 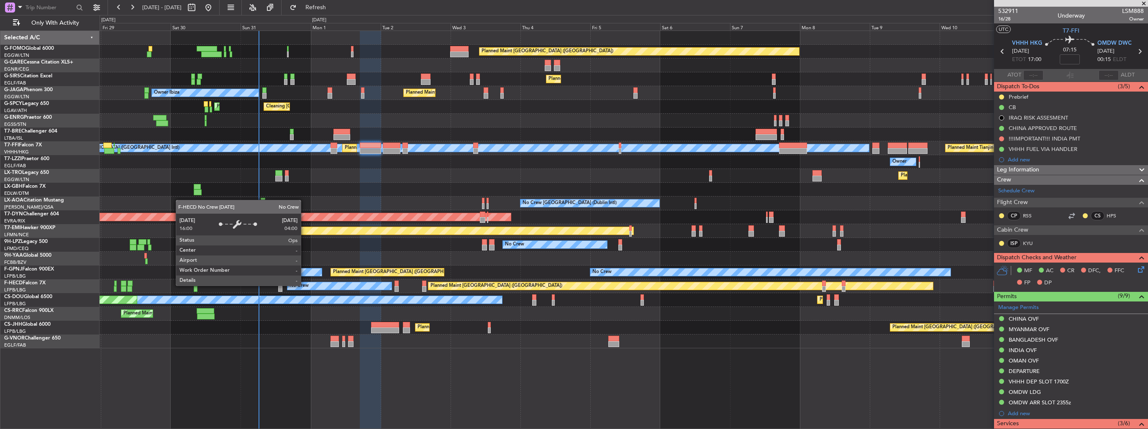 What do you see at coordinates (316, 8) in the screenshot?
I see `span: Refresh` at bounding box center [316, 8].